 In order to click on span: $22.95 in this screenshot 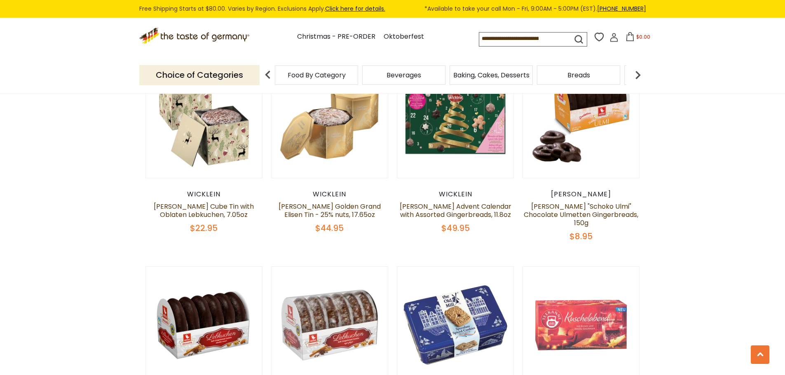, I will do `click(204, 228)`.